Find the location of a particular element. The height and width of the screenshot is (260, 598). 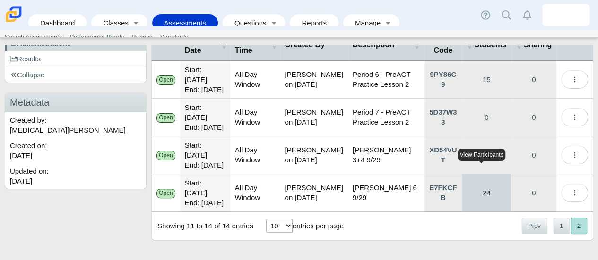

div: Updated on: is located at coordinates (76, 176).